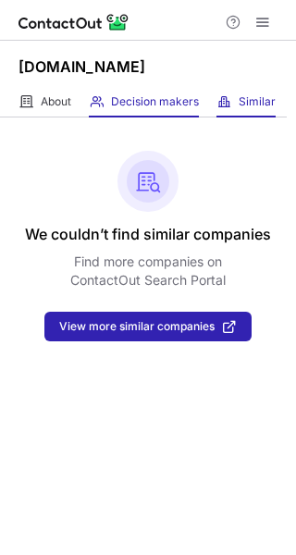 This screenshot has height=555, width=296. I want to click on span: Decision makers, so click(155, 102).